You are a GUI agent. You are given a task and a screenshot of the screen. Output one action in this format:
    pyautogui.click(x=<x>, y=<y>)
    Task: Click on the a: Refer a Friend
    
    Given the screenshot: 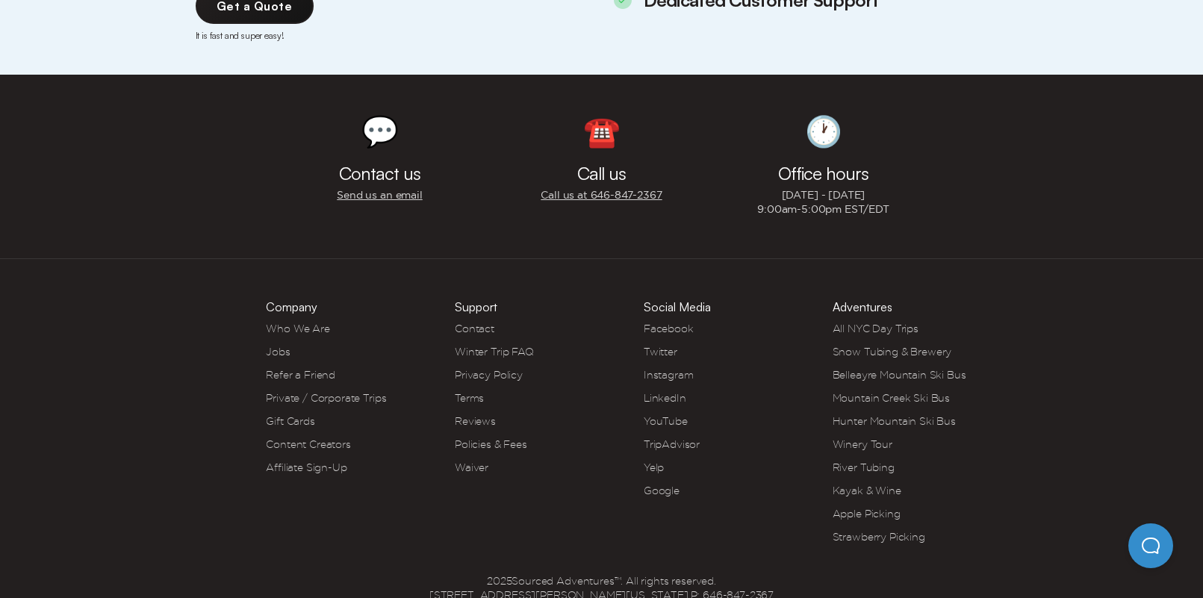 What is the action you would take?
    pyautogui.click(x=300, y=375)
    